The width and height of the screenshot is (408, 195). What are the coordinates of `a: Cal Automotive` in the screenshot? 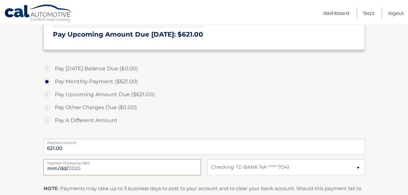 It's located at (38, 14).